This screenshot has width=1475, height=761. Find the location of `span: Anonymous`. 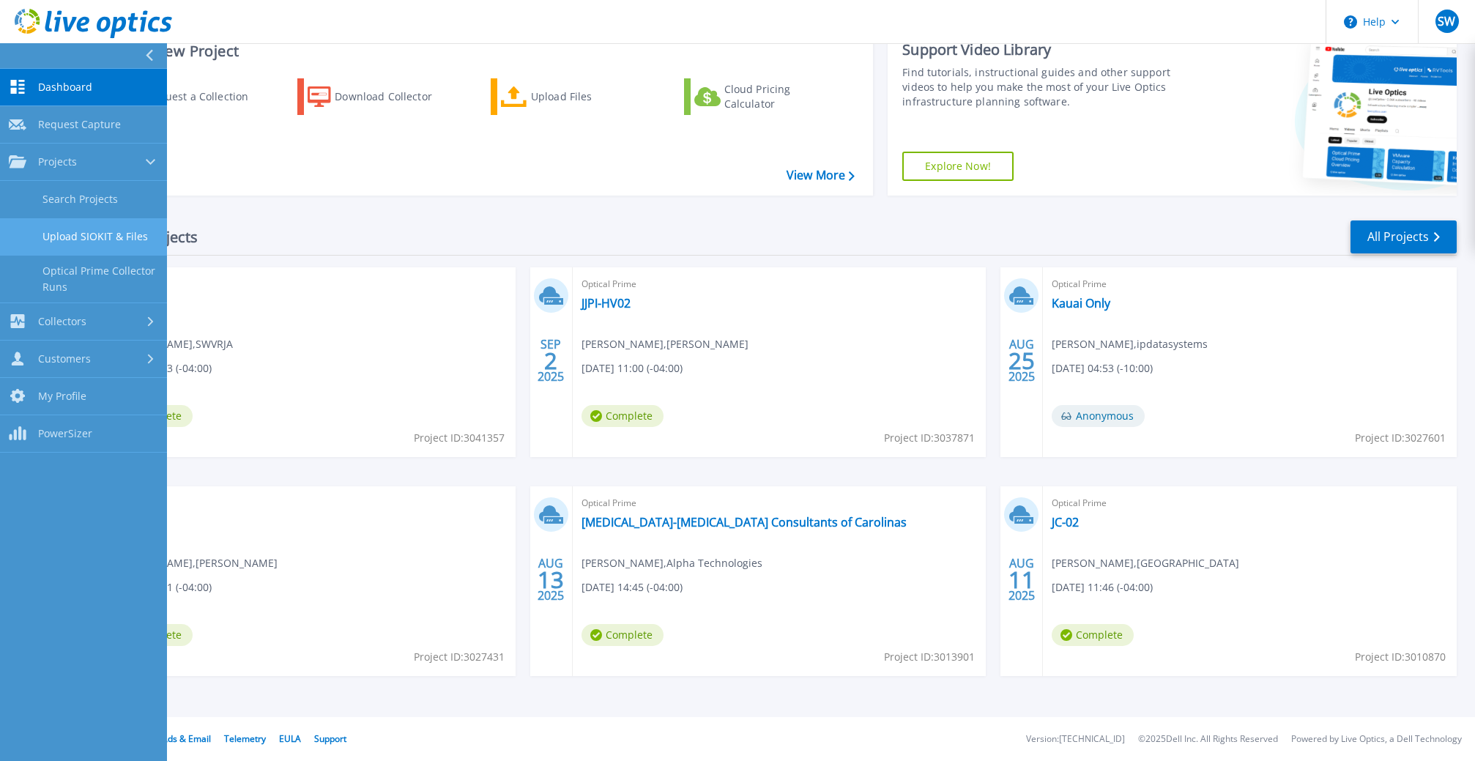

span: Anonymous is located at coordinates (1098, 416).